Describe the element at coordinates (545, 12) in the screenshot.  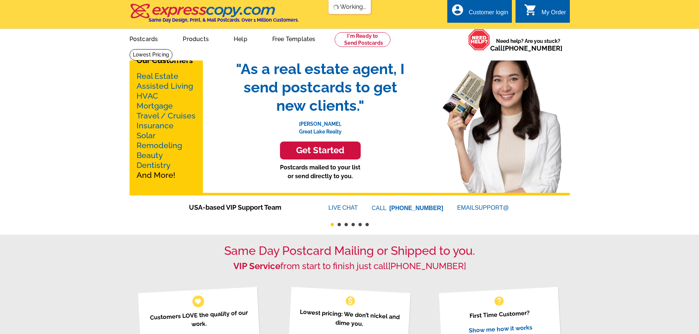
I see `a: shopping_cart My Order` at that location.